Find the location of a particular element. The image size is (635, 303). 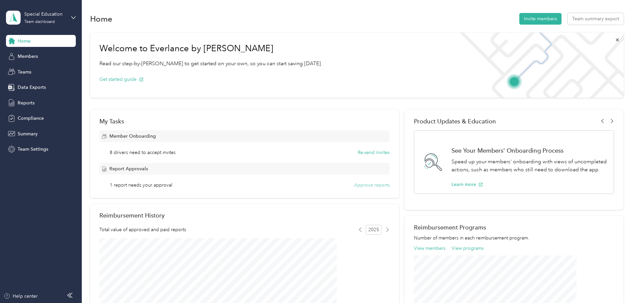

button: View members is located at coordinates (429, 248).